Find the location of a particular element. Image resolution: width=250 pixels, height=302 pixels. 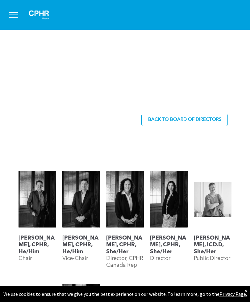

a: Privacy Page. is located at coordinates (233, 294).